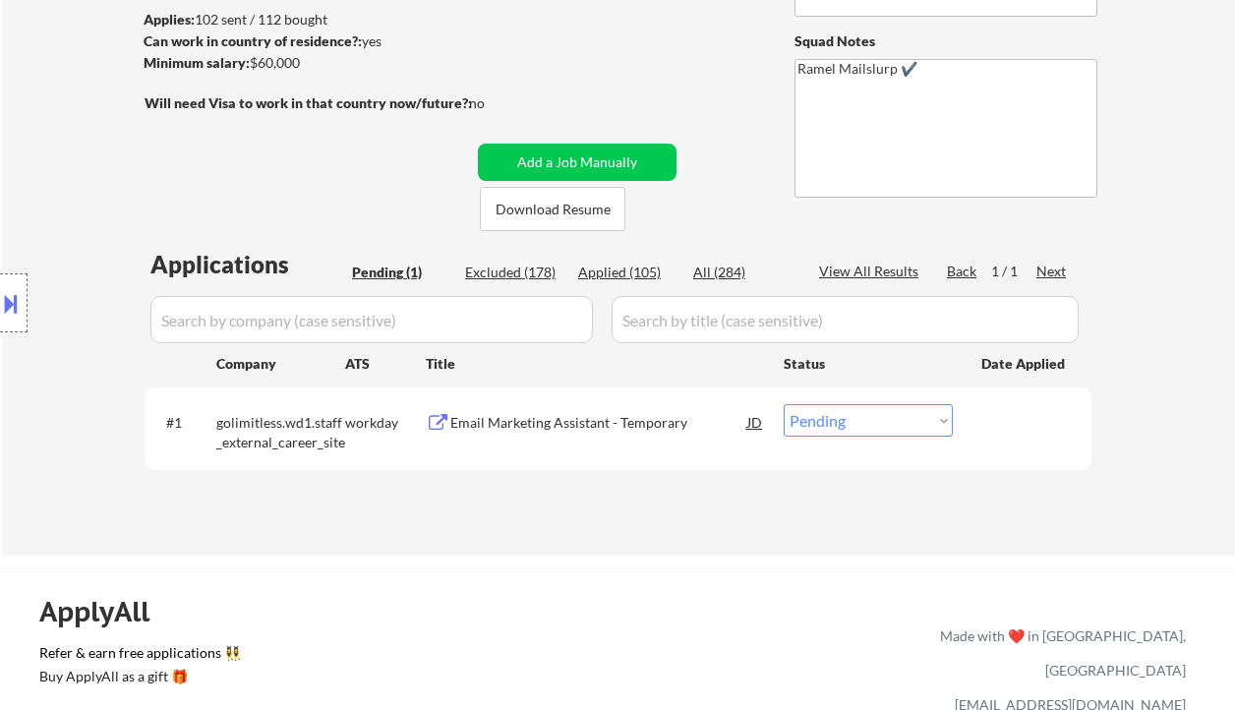 This screenshot has width=1235, height=710. I want to click on div: Date Applied, so click(1025, 364).